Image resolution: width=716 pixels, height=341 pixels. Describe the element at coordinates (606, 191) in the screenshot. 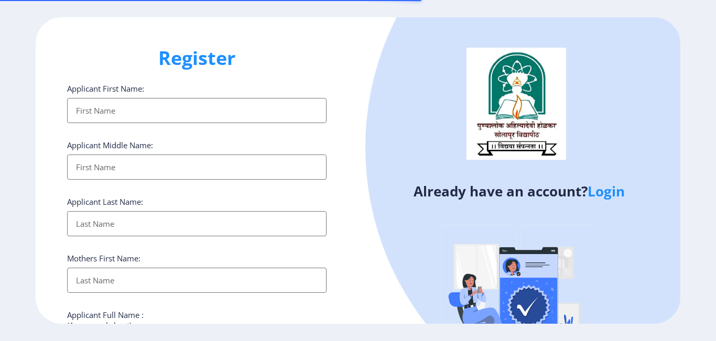

I see `a: Login` at that location.